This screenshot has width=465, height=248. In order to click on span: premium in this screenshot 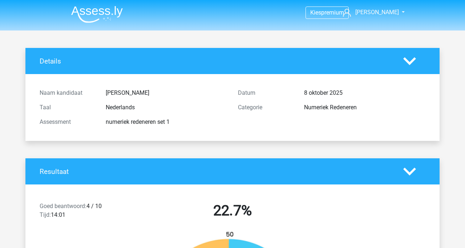, I will do `click(332, 12)`.